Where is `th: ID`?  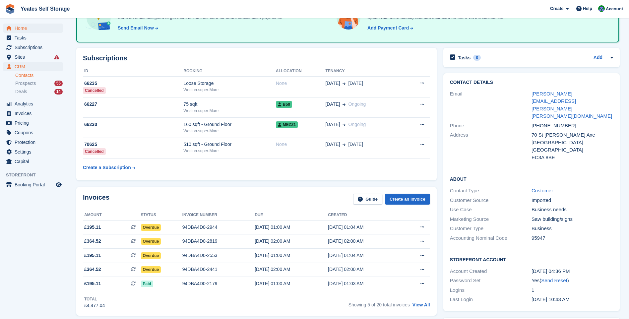 th: ID is located at coordinates (133, 71).